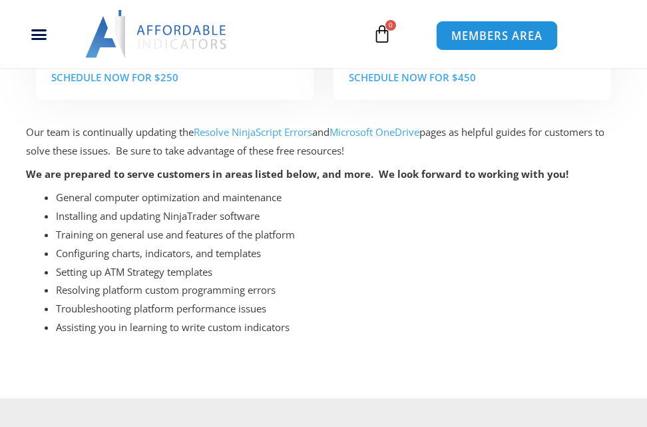  What do you see at coordinates (253, 132) in the screenshot?
I see `a: Resolve NinjaScript Errors` at bounding box center [253, 132].